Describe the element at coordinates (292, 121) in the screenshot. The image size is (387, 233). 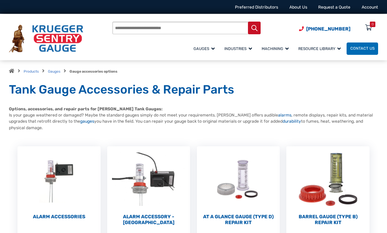
I see `a: durability` at that location.